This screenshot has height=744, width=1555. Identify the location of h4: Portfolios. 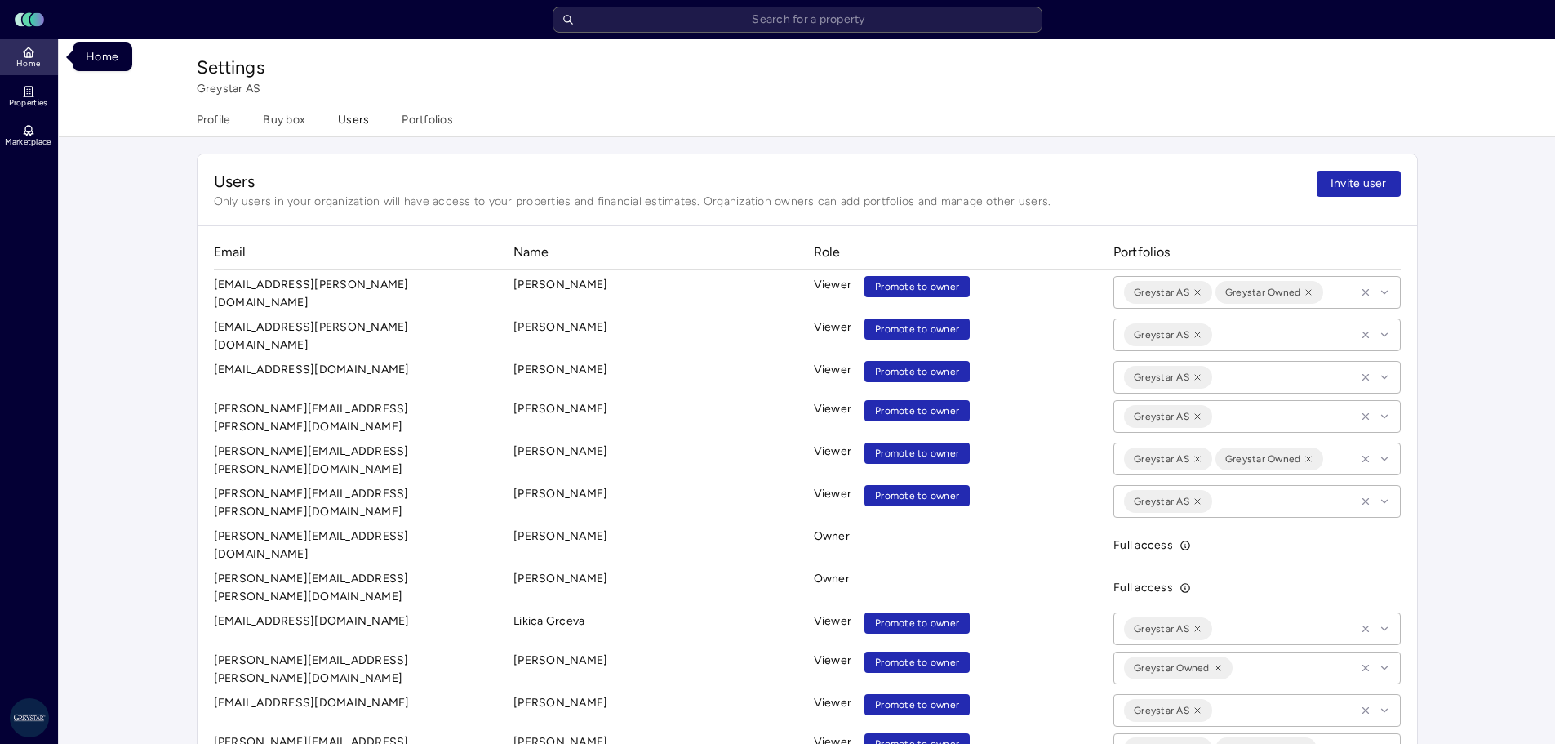
(1257, 252).